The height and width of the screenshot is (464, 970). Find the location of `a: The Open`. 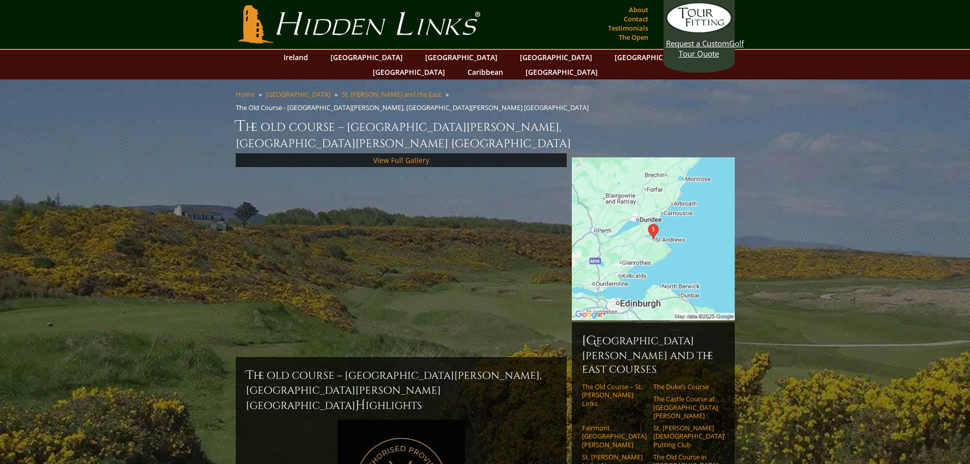

a: The Open is located at coordinates (634, 37).